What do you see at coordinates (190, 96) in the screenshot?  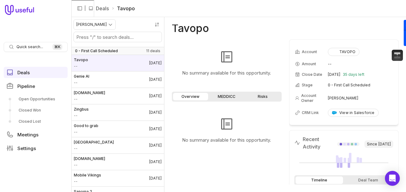 I see `a: Overview` at bounding box center [190, 96].